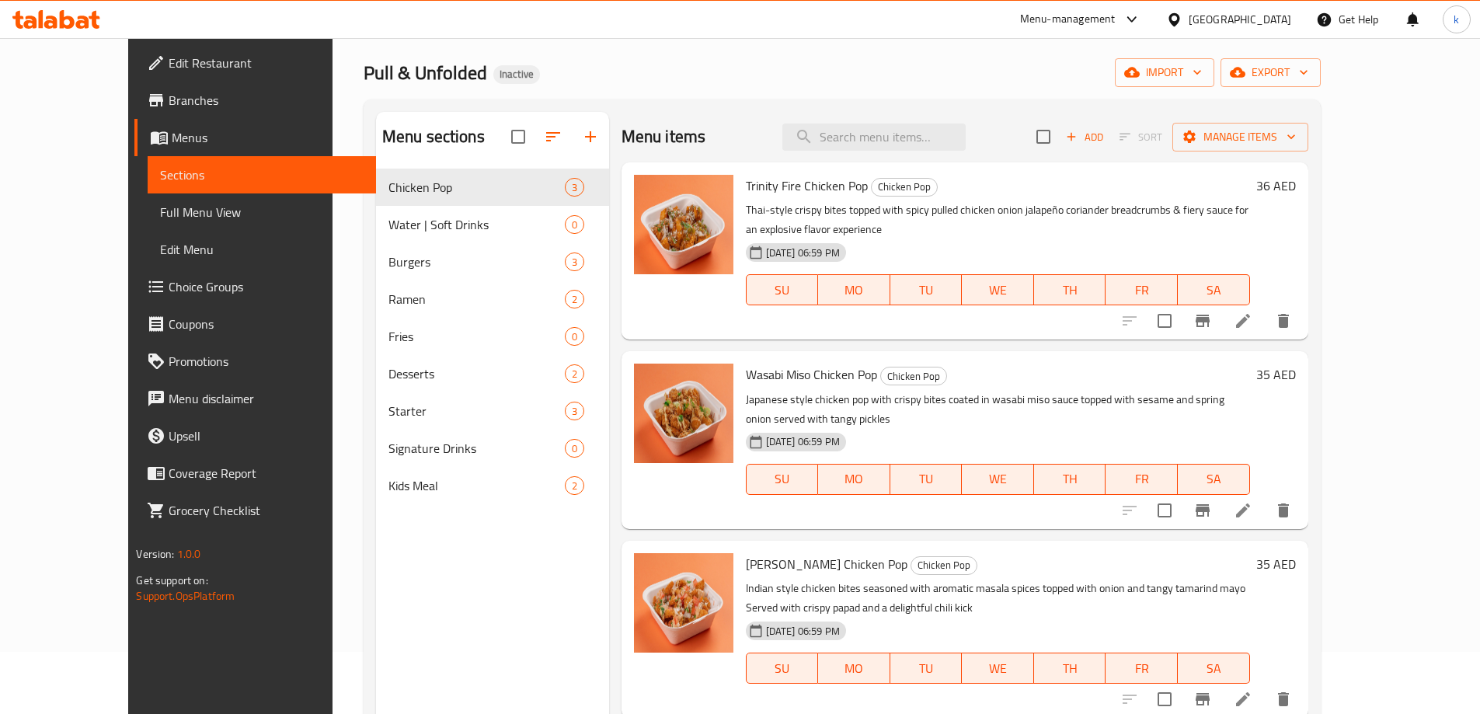 The height and width of the screenshot is (714, 1480). Describe the element at coordinates (663, 137) in the screenshot. I see `h2: Menu items` at that location.